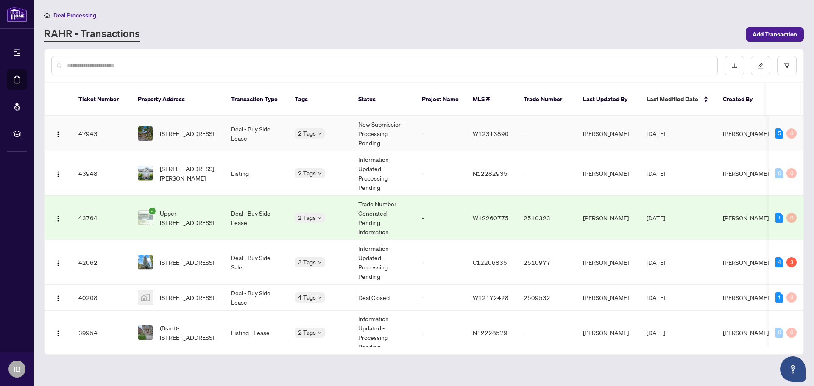 This screenshot has width=814, height=386. What do you see at coordinates (101, 100) in the screenshot?
I see `th: Ticket Number` at bounding box center [101, 100].